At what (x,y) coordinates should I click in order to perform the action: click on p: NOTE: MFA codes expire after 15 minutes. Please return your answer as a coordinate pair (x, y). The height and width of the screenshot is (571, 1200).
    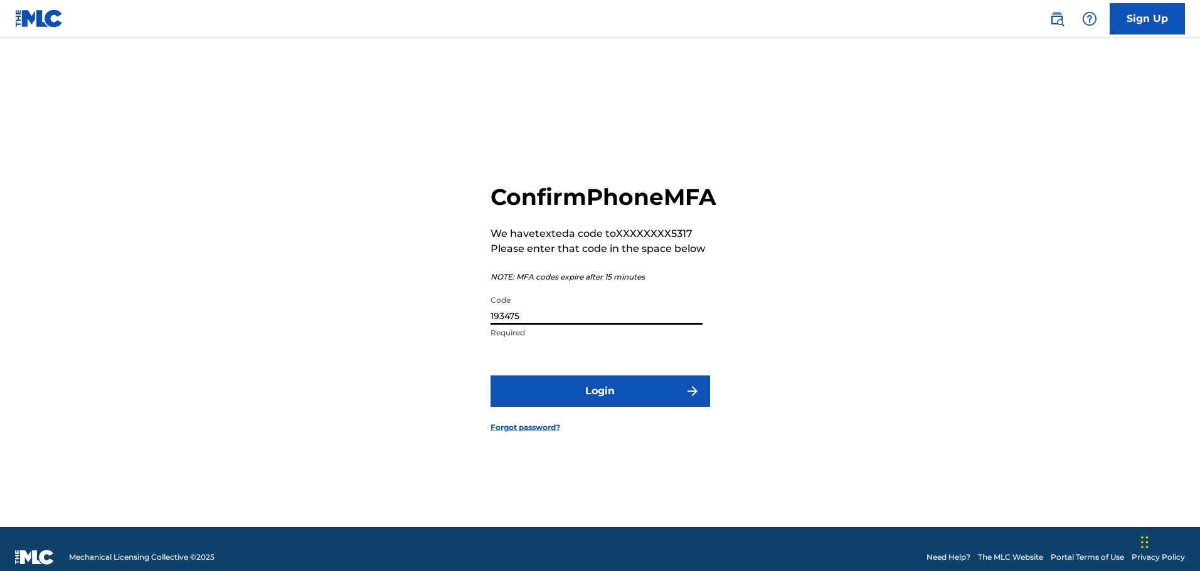
    Looking at the image, I should click on (603, 277).